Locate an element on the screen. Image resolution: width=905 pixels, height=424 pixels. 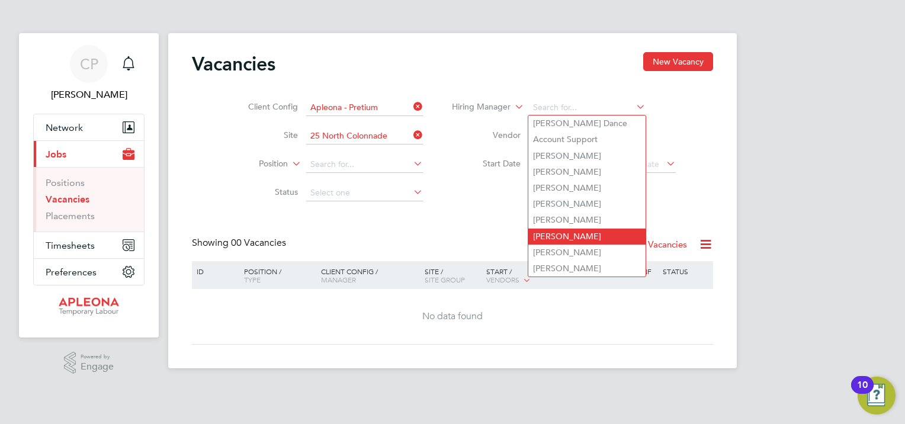
span: 00 Vacancies is located at coordinates (258, 243).